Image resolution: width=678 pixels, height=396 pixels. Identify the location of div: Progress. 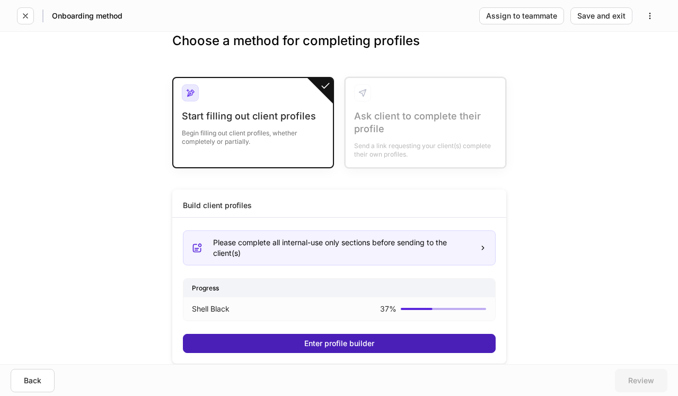
(339, 287).